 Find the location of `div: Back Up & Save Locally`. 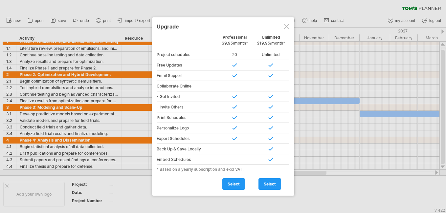

div: Back Up & Save Locally is located at coordinates (186, 149).